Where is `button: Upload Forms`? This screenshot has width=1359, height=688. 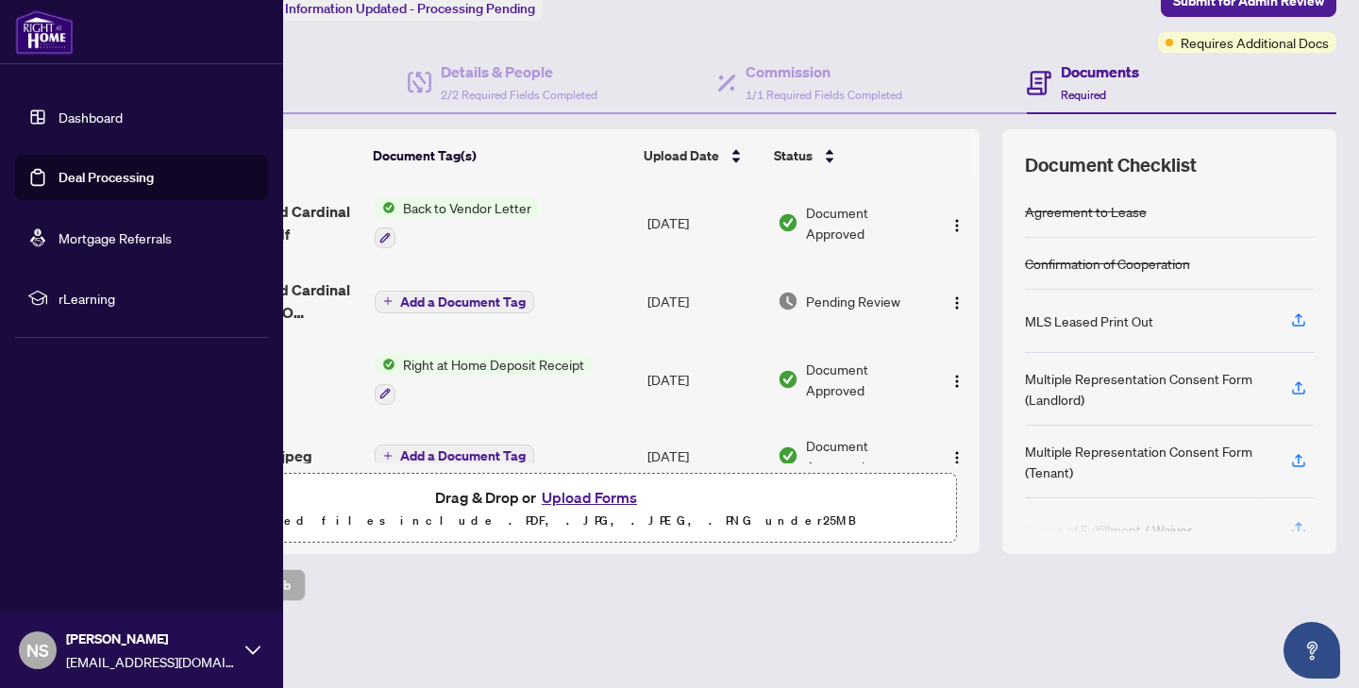
button: Upload Forms is located at coordinates (589, 497).